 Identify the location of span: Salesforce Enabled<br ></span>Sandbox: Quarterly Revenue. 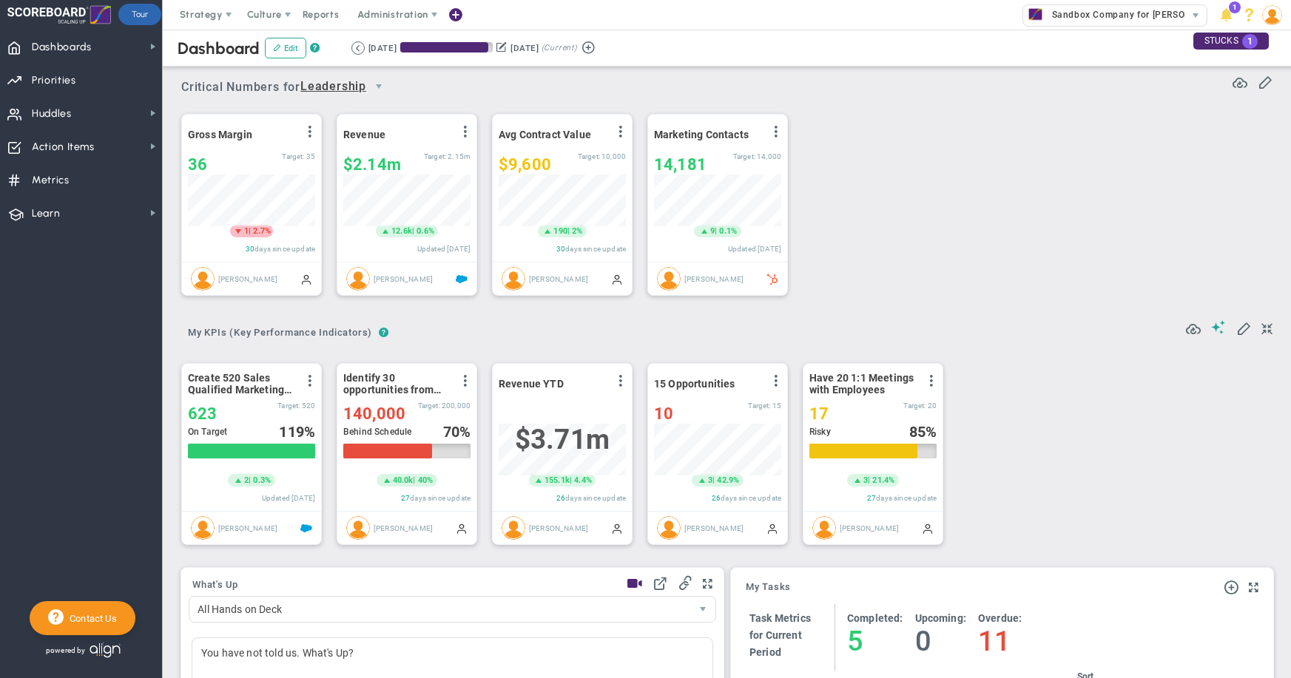
(462, 279).